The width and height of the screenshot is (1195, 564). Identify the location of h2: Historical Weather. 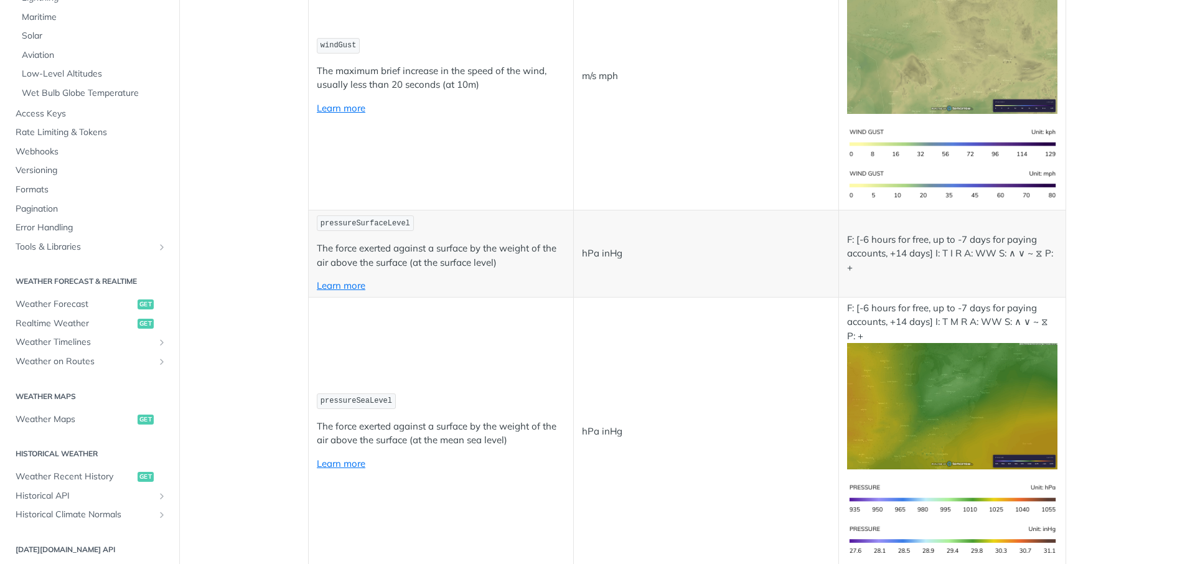
(90, 454).